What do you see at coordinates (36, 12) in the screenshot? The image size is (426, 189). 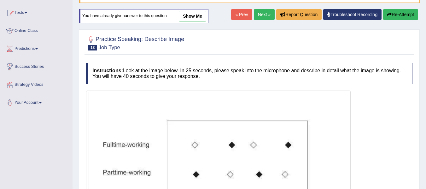 I see `a: Tests` at bounding box center [36, 12].